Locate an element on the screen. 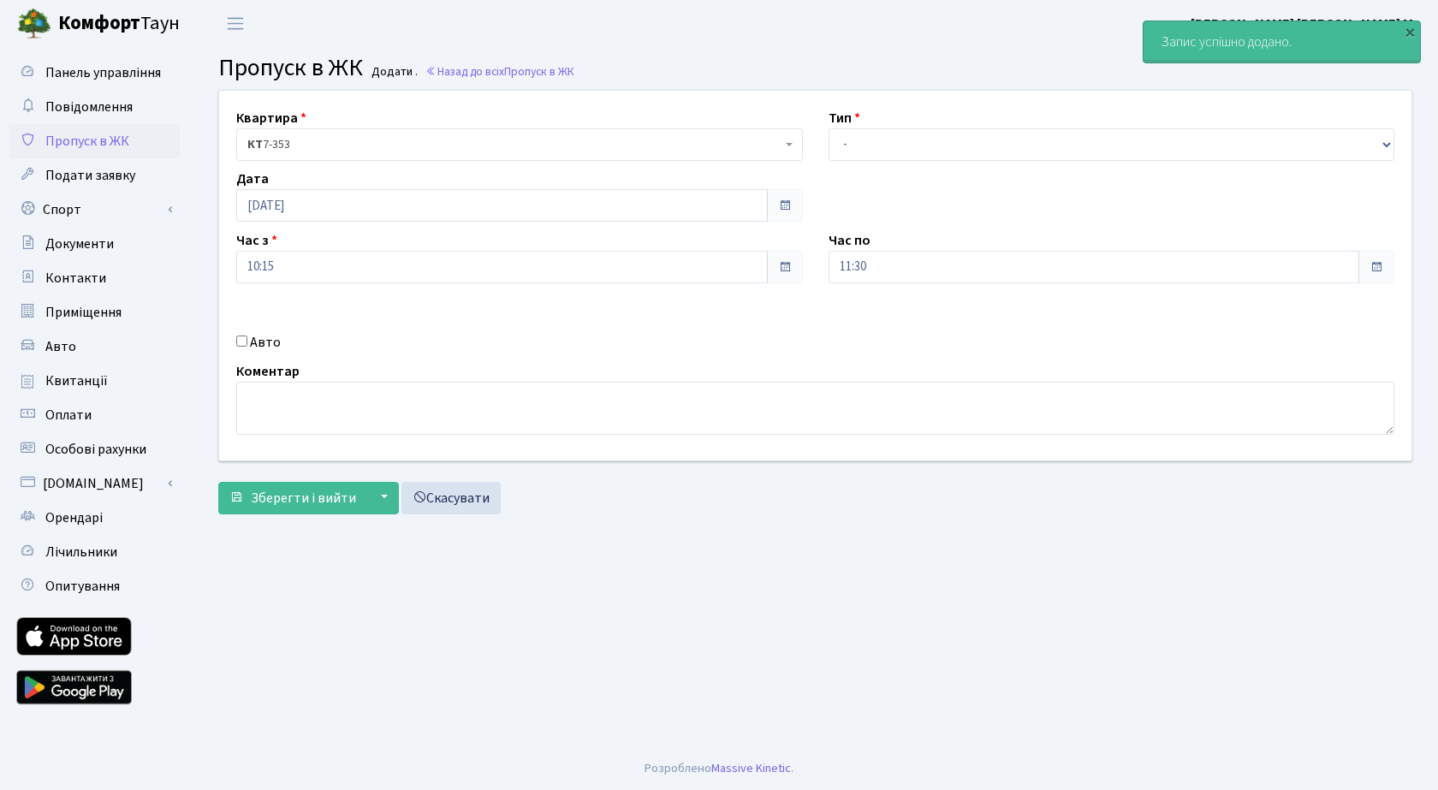 The image size is (1438, 790). span: Панель управління is located at coordinates (103, 73).